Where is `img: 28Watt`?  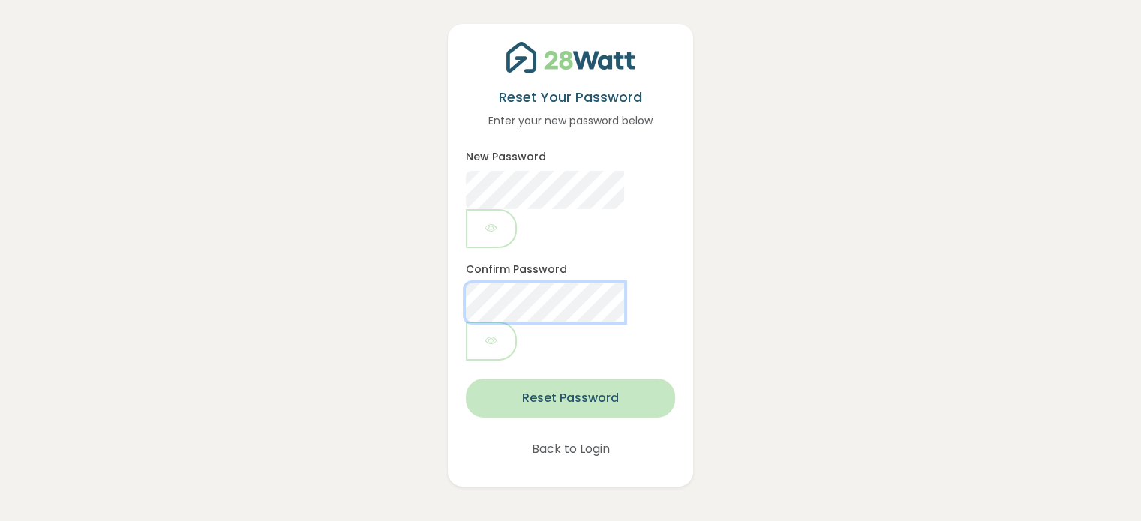
img: 28Watt is located at coordinates (570, 57).